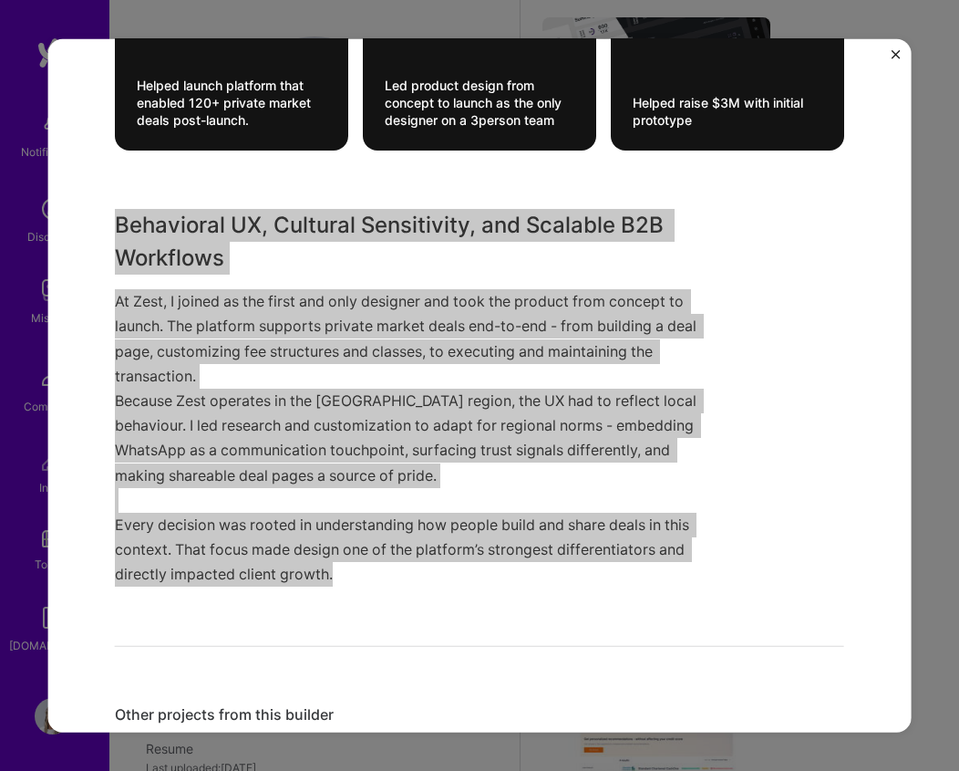 This screenshot has width=959, height=771. What do you see at coordinates (480, 713) in the screenshot?
I see `div: Other projects from this builder` at bounding box center [480, 713].